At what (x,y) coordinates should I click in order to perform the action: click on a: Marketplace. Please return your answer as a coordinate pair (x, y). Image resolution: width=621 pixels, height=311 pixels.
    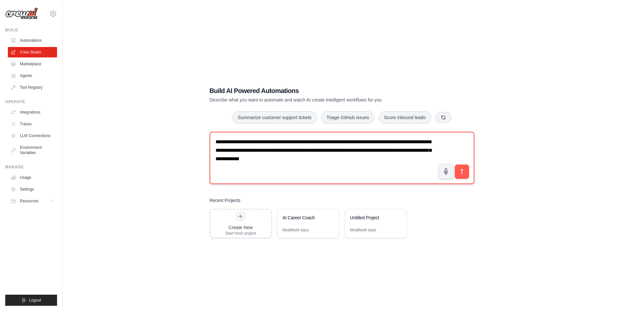
    Looking at the image, I should click on (32, 64).